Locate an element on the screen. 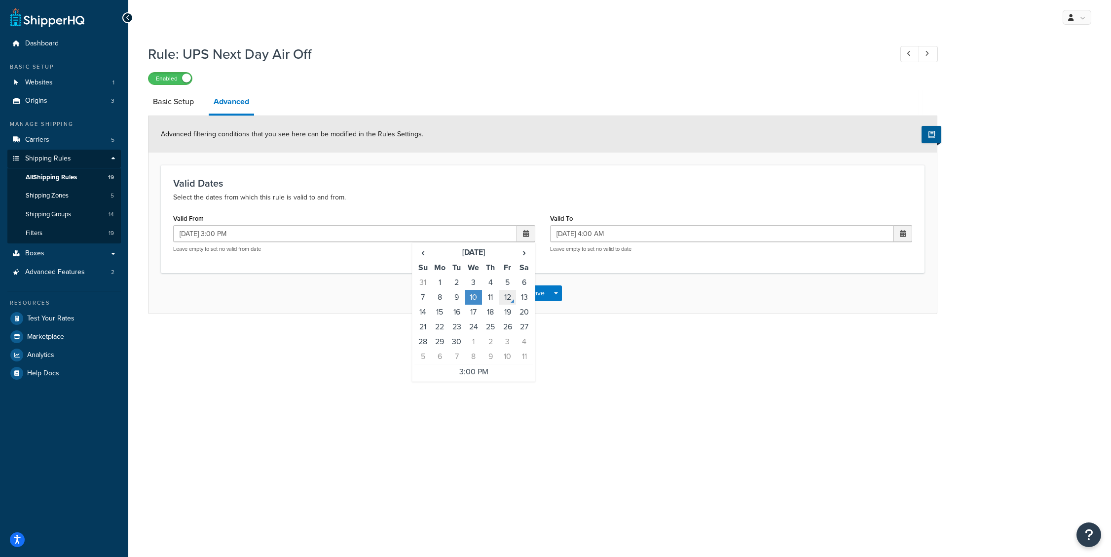 The width and height of the screenshot is (1111, 557). span: Dashboard is located at coordinates (42, 43).